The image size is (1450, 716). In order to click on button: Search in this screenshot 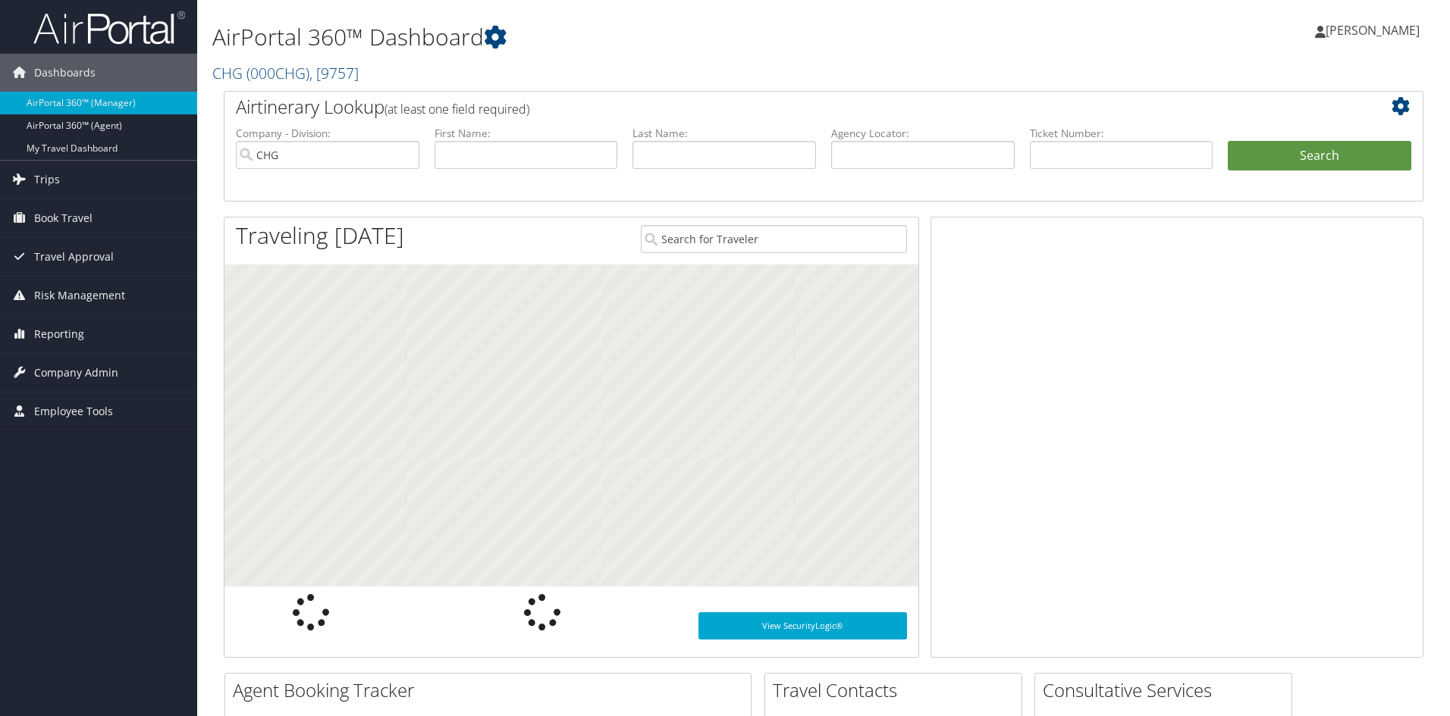, I will do `click(1319, 156)`.